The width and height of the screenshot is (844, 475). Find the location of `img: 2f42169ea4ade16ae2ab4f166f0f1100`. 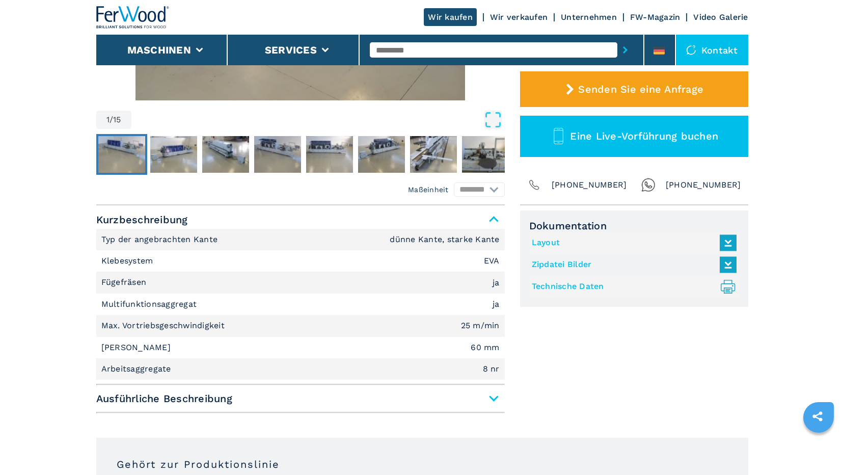

img: 2f42169ea4ade16ae2ab4f166f0f1100 is located at coordinates (278, 154).